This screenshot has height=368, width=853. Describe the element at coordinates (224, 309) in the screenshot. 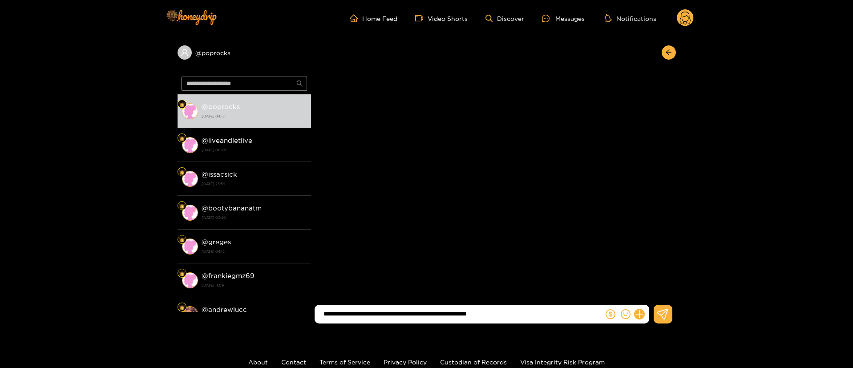

I see `strong: @ andrewlucc` at that location.